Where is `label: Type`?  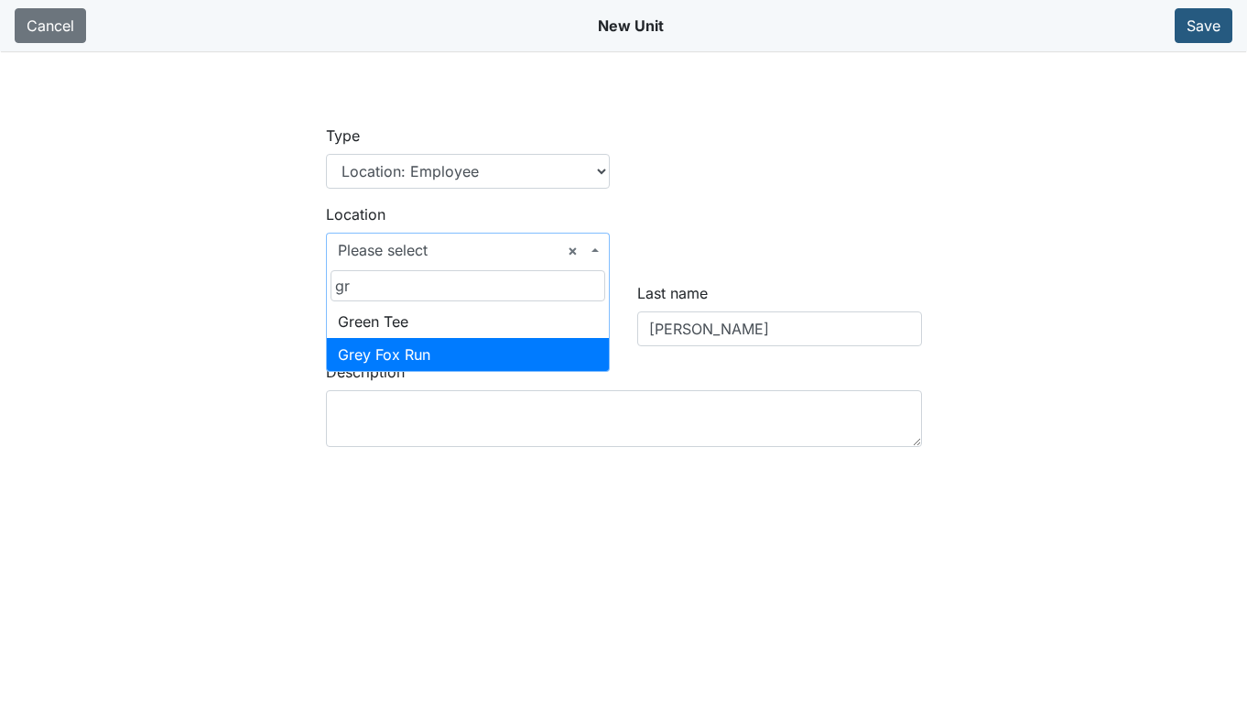 label: Type is located at coordinates (343, 136).